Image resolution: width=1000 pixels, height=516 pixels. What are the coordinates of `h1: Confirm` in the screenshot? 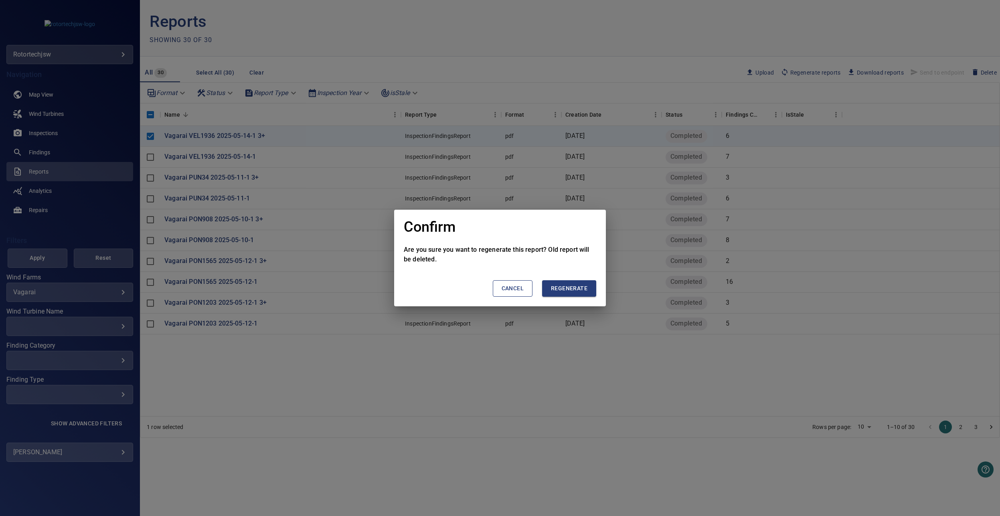 It's located at (429, 227).